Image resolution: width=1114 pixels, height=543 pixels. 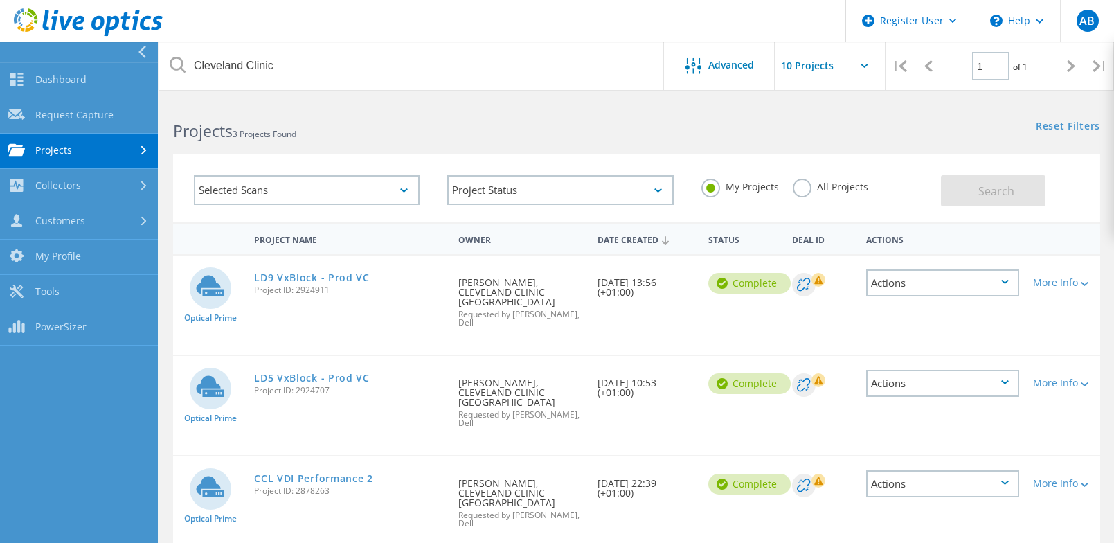 What do you see at coordinates (349, 390) in the screenshot?
I see `span: Project ID: 2924707` at bounding box center [349, 390].